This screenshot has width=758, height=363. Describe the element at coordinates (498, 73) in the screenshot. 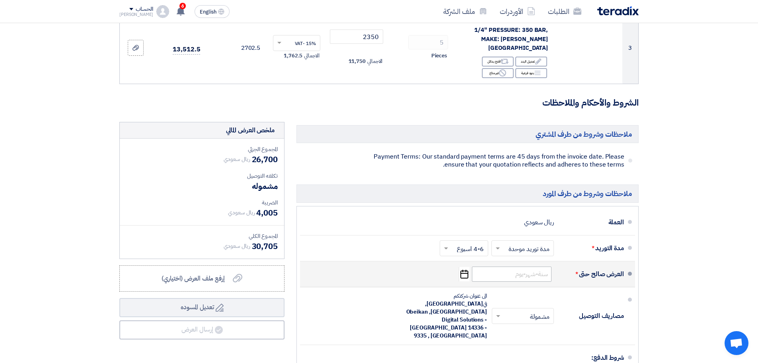

I see `div: غير متاح` at that location.